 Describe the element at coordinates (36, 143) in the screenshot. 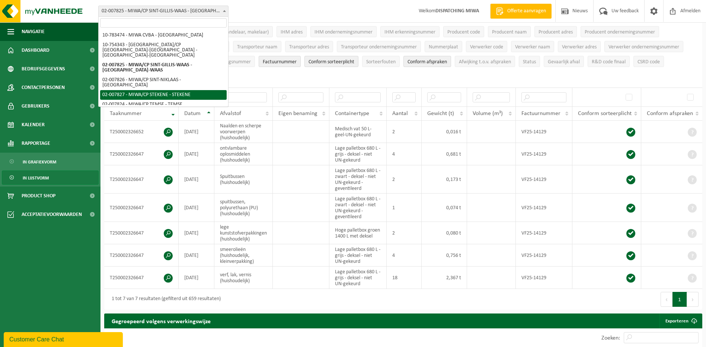

I see `span: Rapportage` at that location.